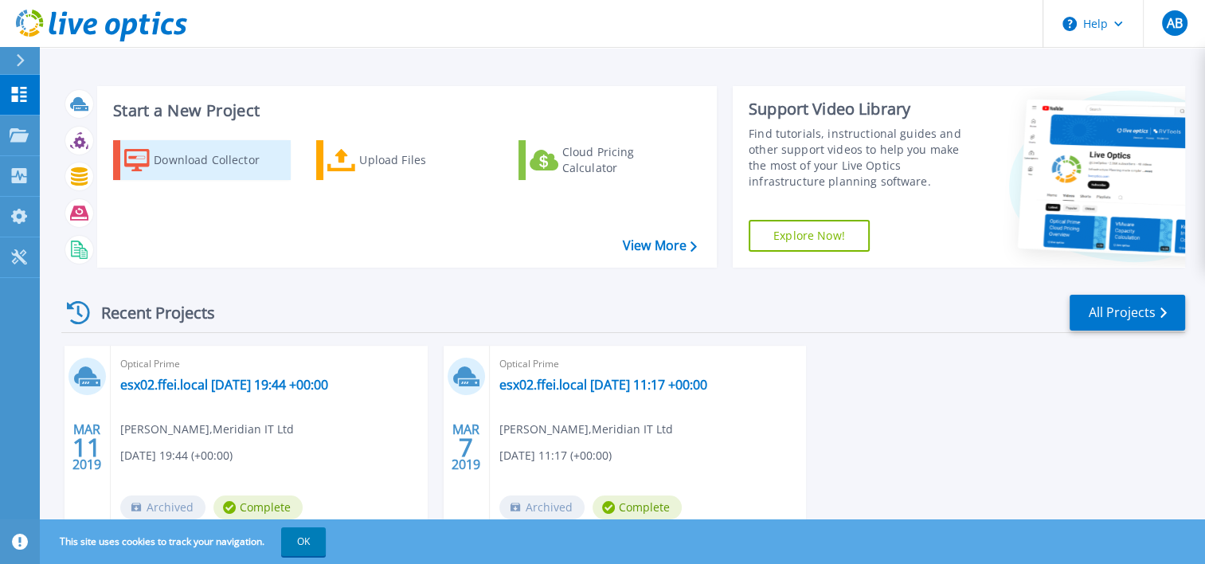 The width and height of the screenshot is (1205, 564). I want to click on span: 11, so click(87, 447).